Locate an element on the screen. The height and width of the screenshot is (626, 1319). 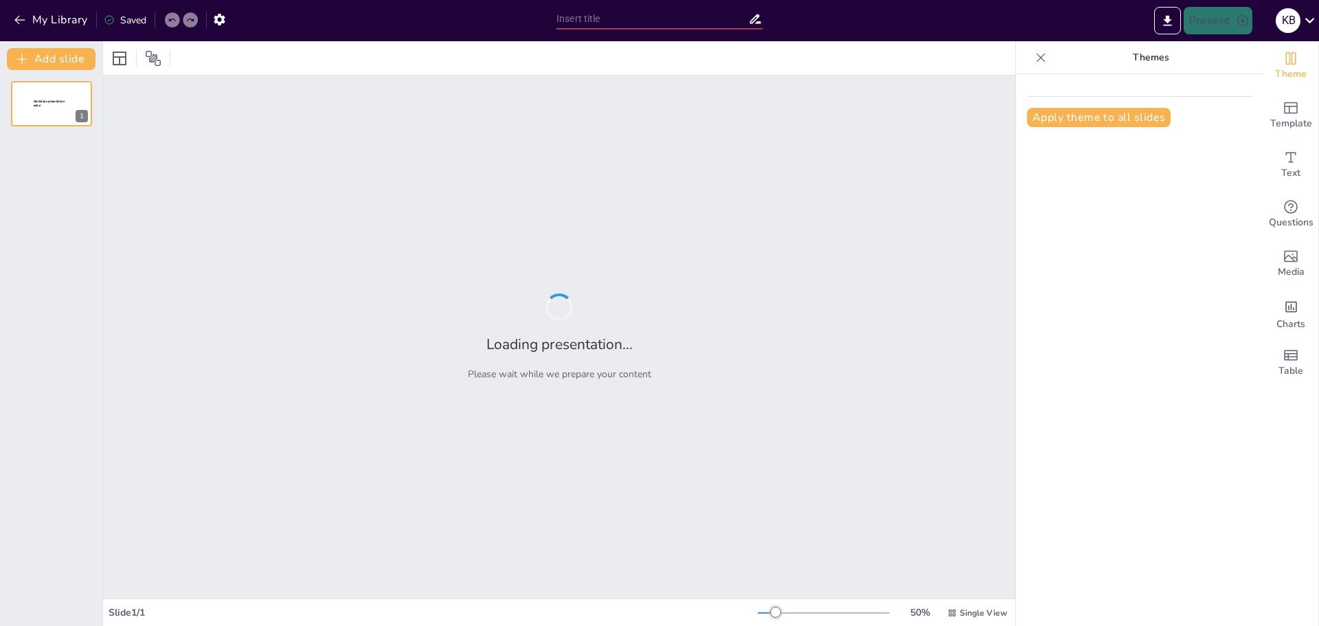
span: Theme is located at coordinates (1291, 74).